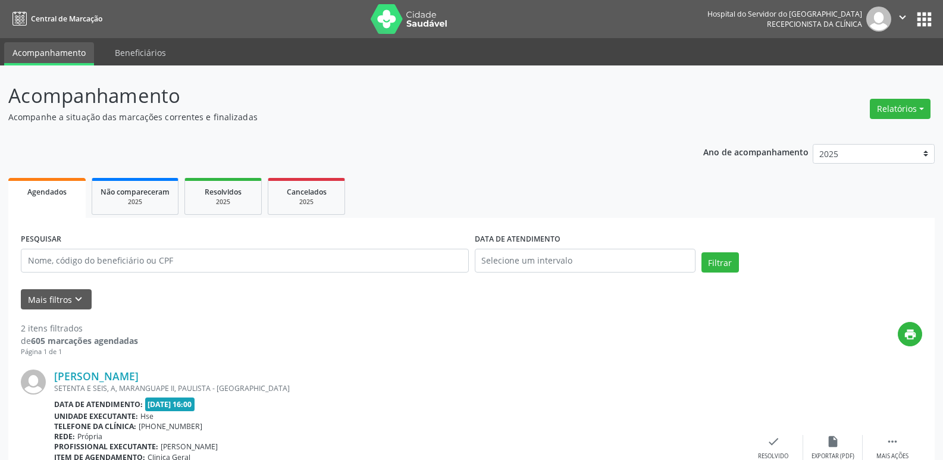  Describe the element at coordinates (96, 416) in the screenshot. I see `b: Unidade executante:` at that location.